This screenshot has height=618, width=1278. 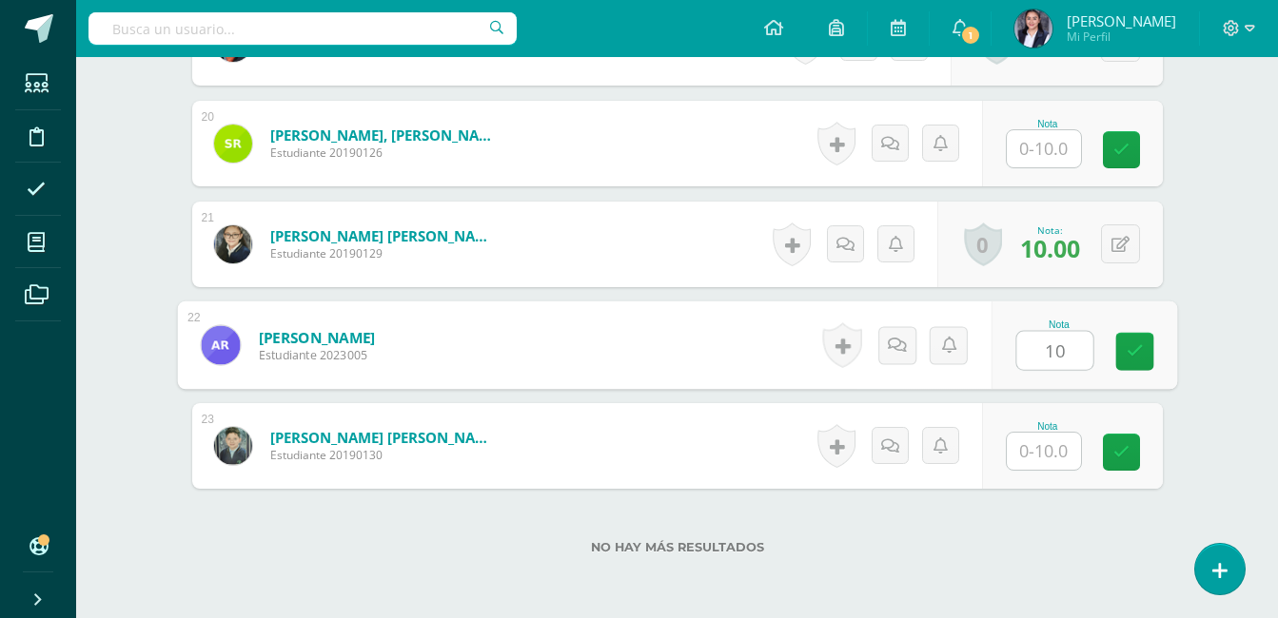 What do you see at coordinates (983, 245) in the screenshot?
I see `a: 0` at bounding box center [983, 245].